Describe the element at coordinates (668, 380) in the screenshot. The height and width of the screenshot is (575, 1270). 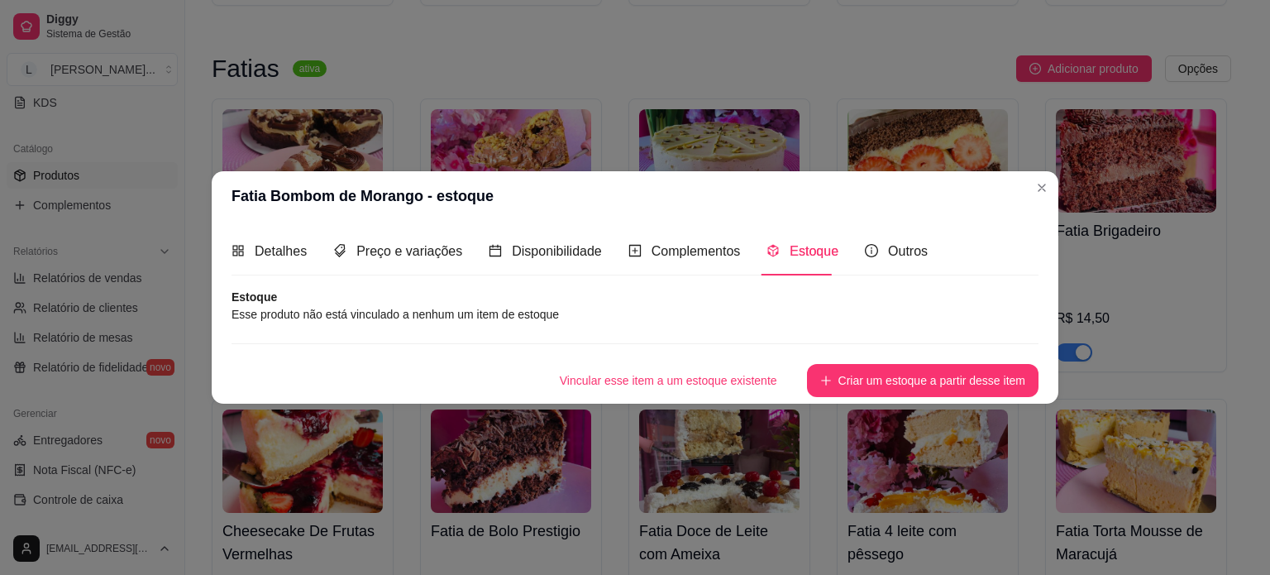
I see `button: Vincular esse item a um estoque existente` at that location.